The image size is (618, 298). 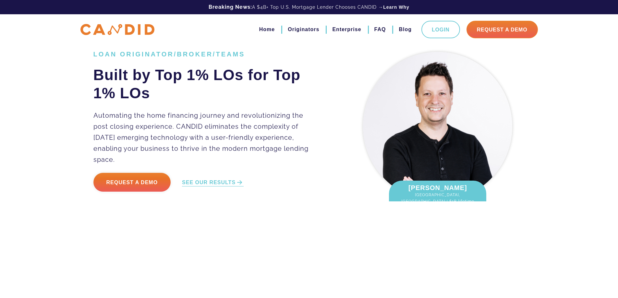 I want to click on a: Enterprise, so click(x=347, y=30).